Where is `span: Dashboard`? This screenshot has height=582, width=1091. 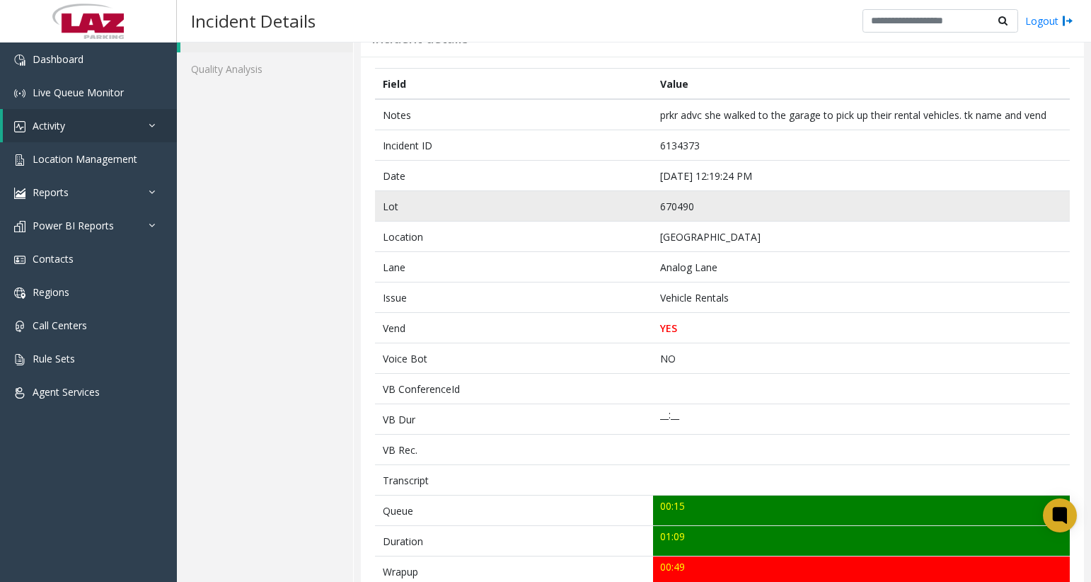 span: Dashboard is located at coordinates (58, 59).